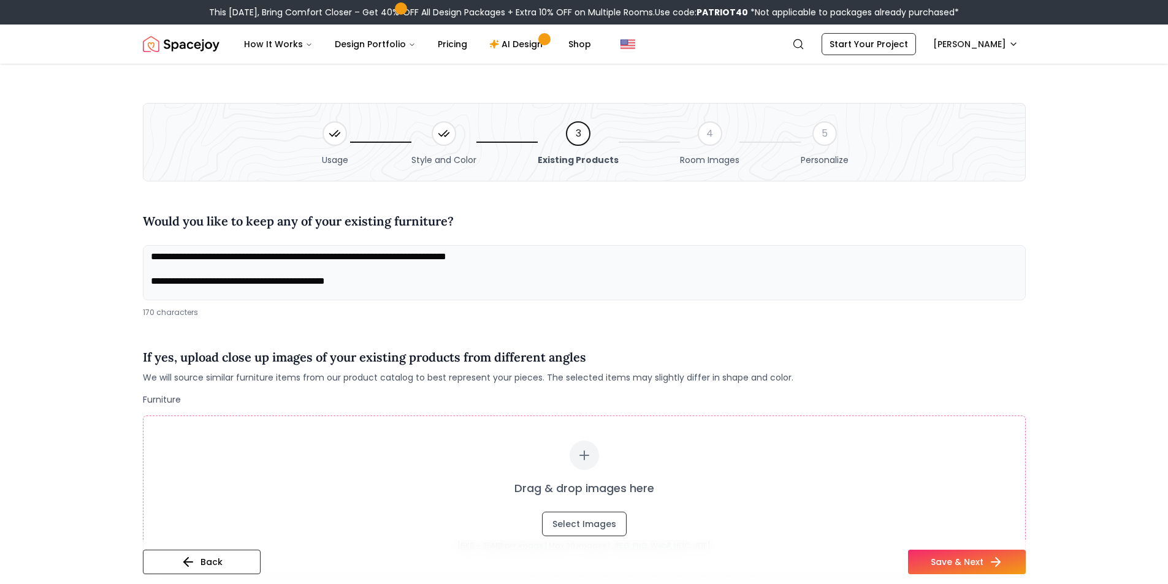 The height and width of the screenshot is (584, 1168). I want to click on nav: Main, so click(418, 44).